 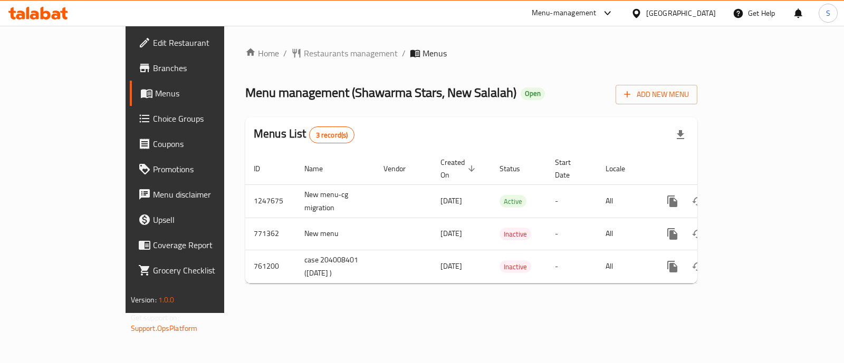 I want to click on a: Restaurants management, so click(x=344, y=53).